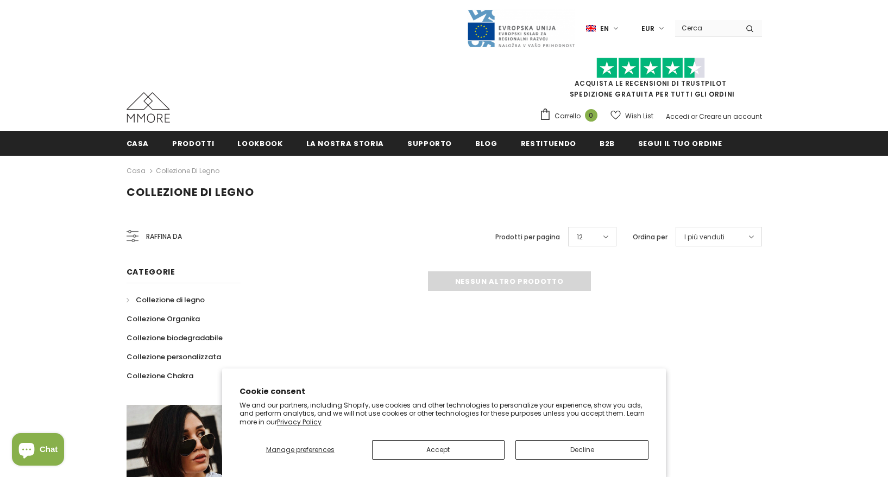 The image size is (888, 477). What do you see at coordinates (164, 237) in the screenshot?
I see `span: Raffina da` at bounding box center [164, 237].